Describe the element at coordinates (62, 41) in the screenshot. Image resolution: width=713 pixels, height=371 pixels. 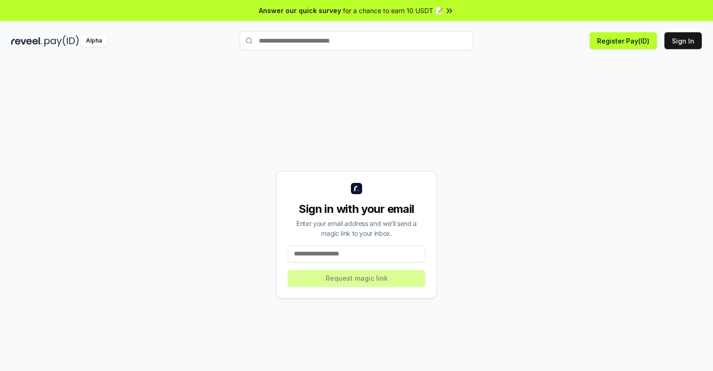
I see `img: pay_id` at that location.